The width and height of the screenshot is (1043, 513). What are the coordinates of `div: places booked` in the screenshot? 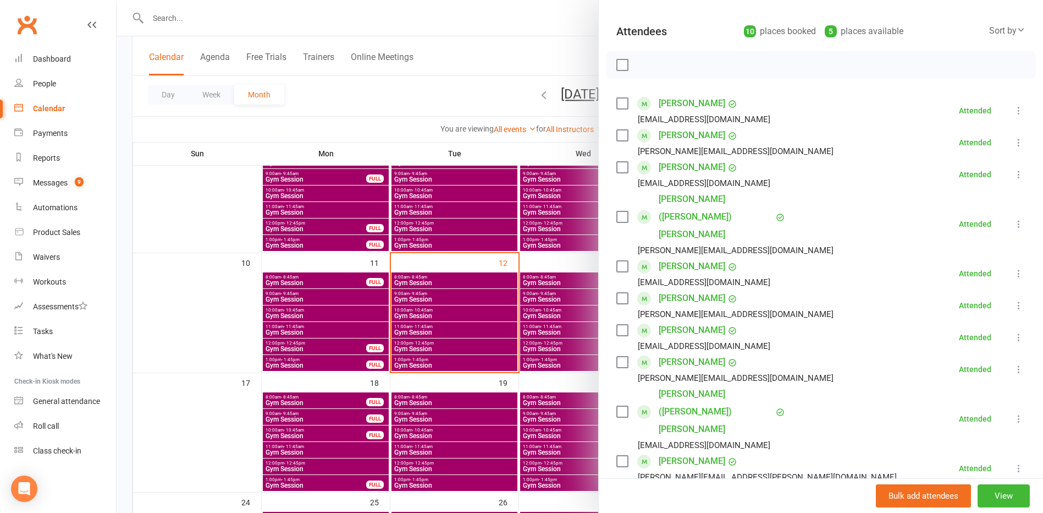 It's located at (780, 31).